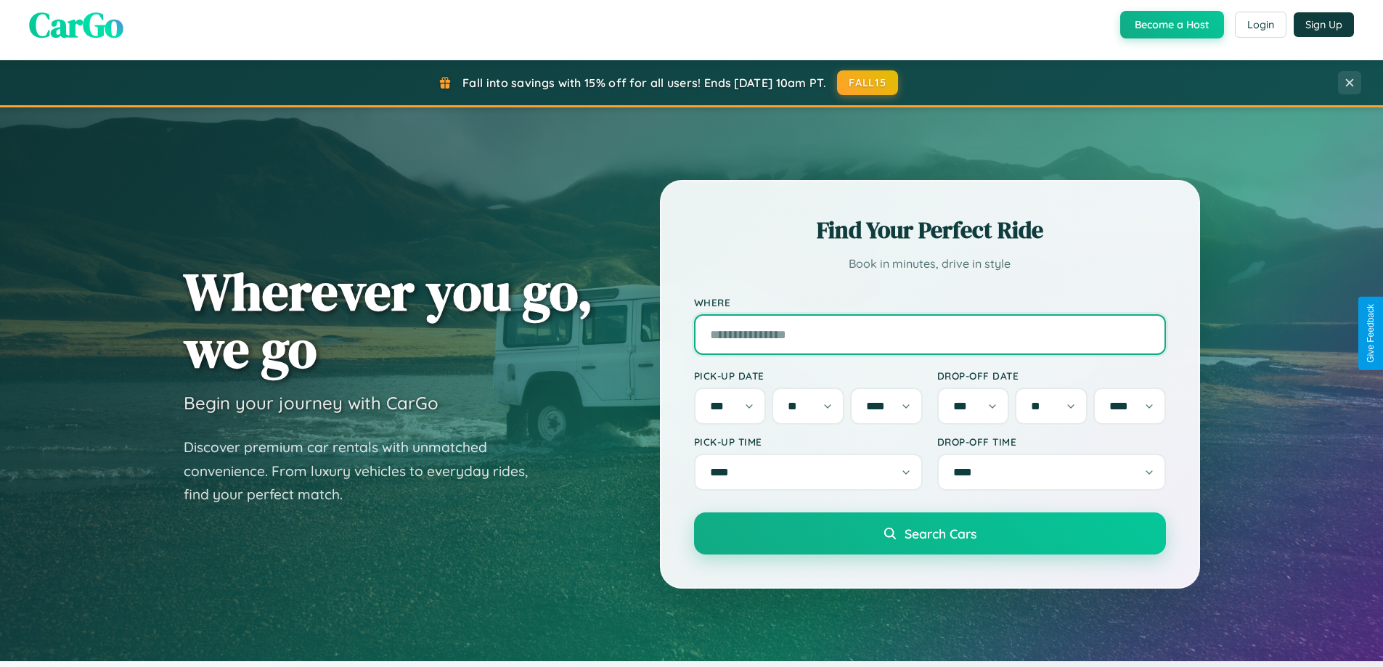  Describe the element at coordinates (365, 471) in the screenshot. I see `p: Discover premium car rentals with unmatched convenience. From luxury vehicles to everyday rides, ...` at that location.